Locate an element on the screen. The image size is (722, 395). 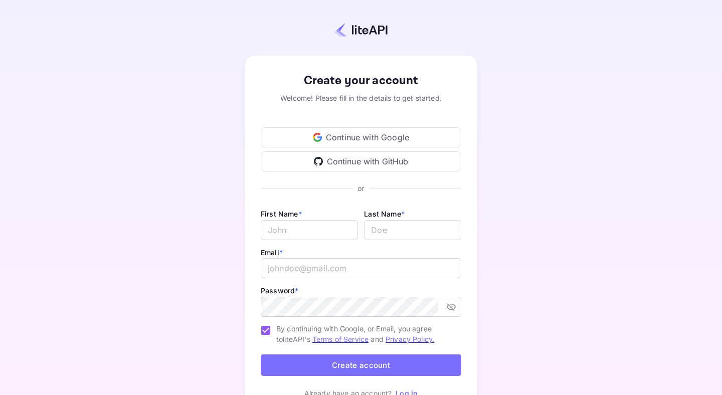
a: Privacy Policy. is located at coordinates (409, 339).